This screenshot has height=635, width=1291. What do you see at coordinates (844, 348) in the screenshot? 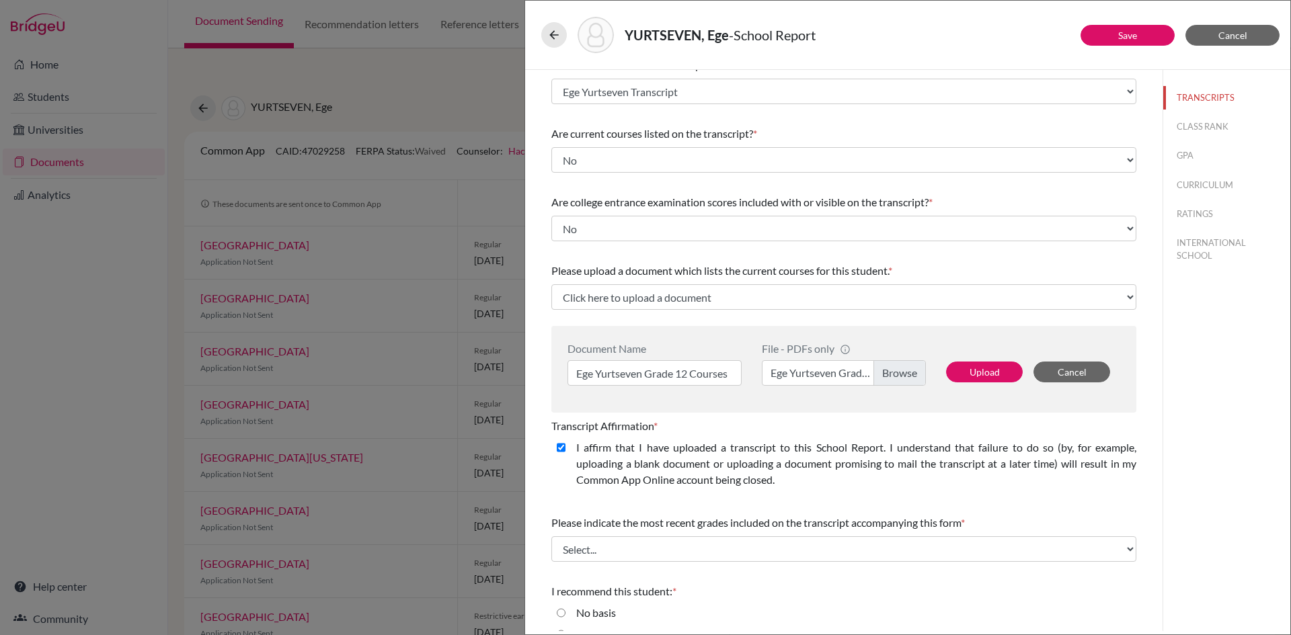
I see `div: File - PDFs only` at bounding box center [844, 348].